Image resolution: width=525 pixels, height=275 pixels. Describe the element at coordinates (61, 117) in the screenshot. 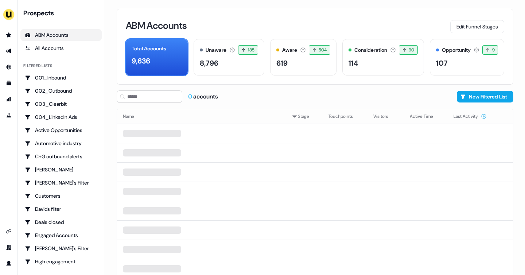

I see `div: 004_LinkedIn Ads` at that location.